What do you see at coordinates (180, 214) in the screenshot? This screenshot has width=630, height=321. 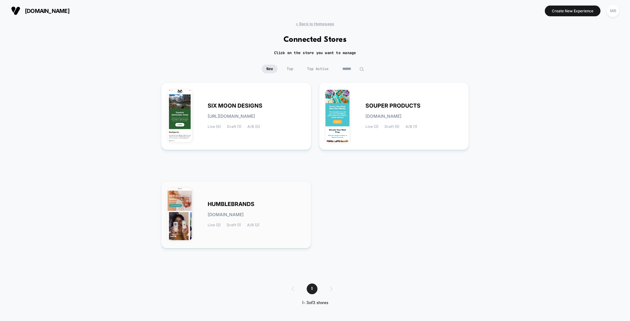 I see `img: HUMBLEBRANDS` at bounding box center [180, 214].